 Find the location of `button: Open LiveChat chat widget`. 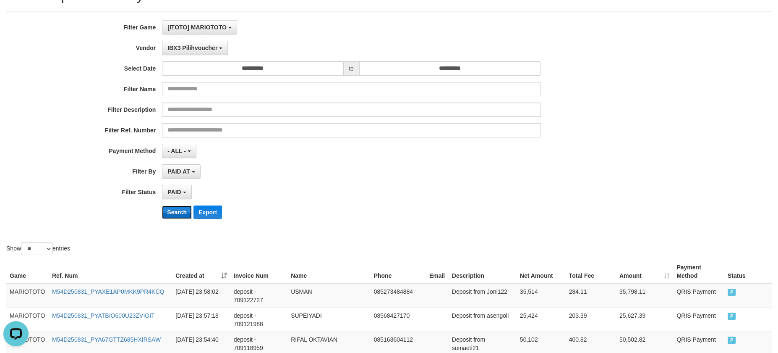

button: Open LiveChat chat widget is located at coordinates (16, 16).